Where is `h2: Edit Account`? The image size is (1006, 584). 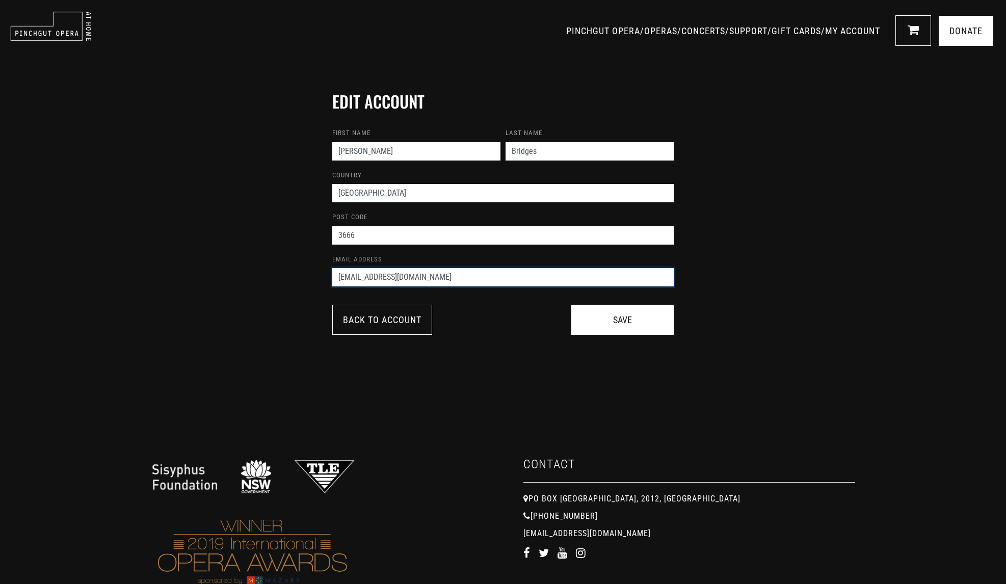
h2: Edit Account is located at coordinates (503, 101).